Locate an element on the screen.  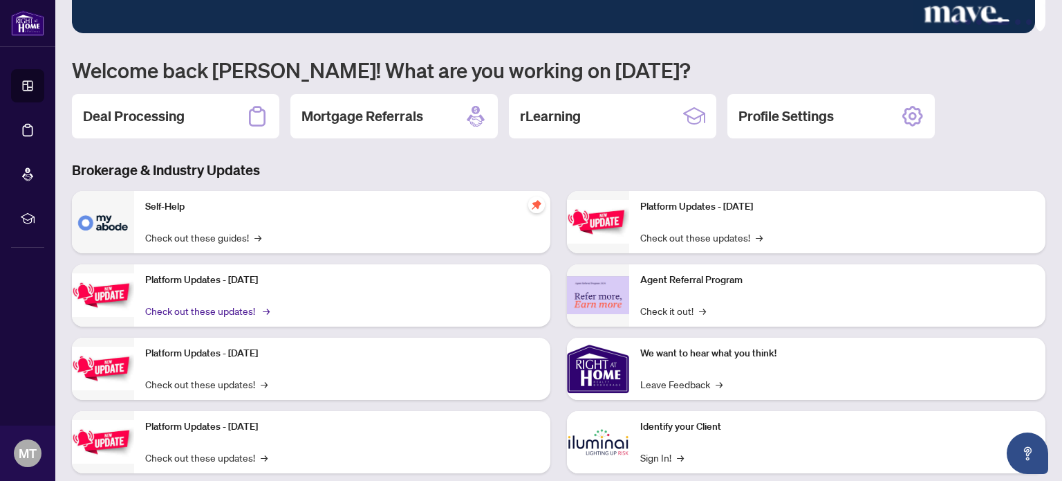
a: Check out these guides!→ is located at coordinates (203, 237).